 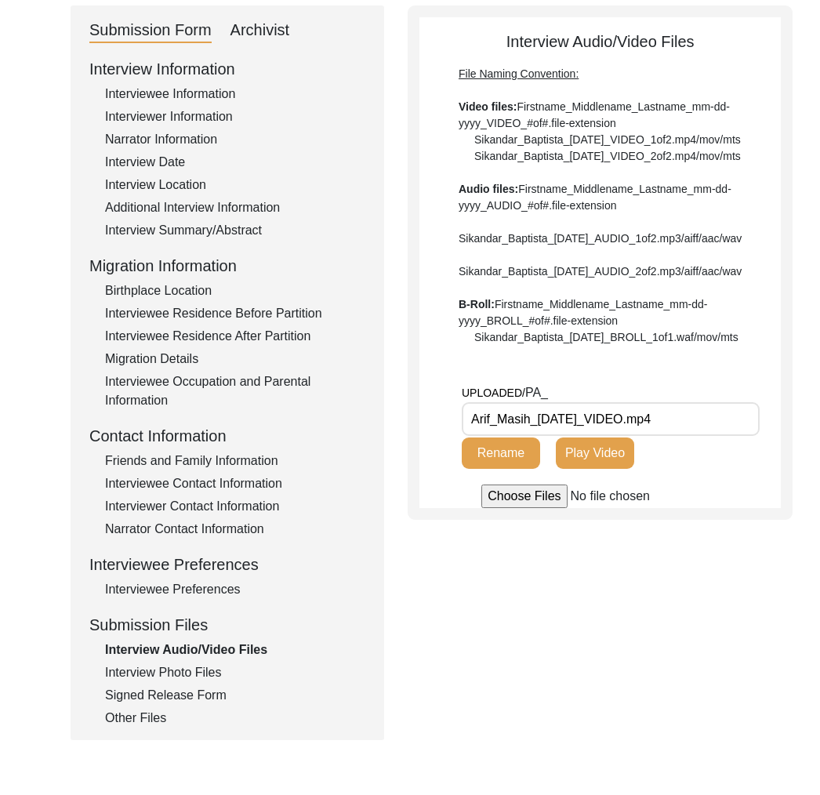 What do you see at coordinates (235, 696) in the screenshot?
I see `div: Signed Release Form` at bounding box center [235, 696].